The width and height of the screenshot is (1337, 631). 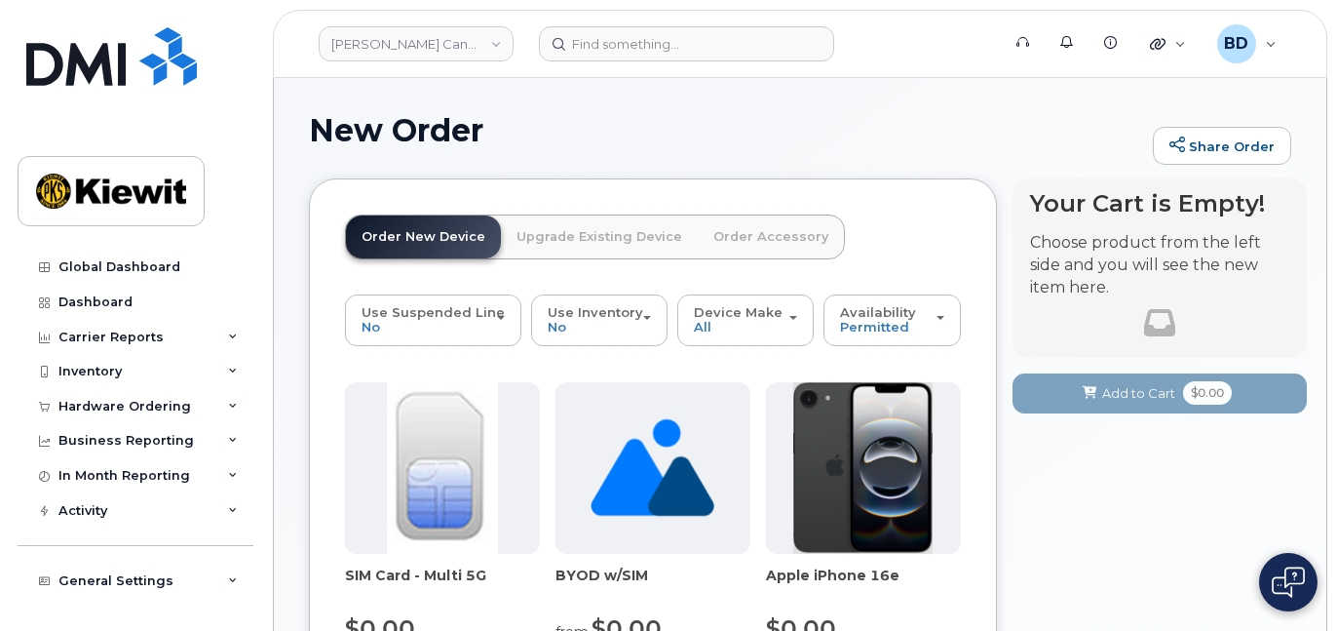 I want to click on h4: Your Cart is Empty!, so click(x=1160, y=203).